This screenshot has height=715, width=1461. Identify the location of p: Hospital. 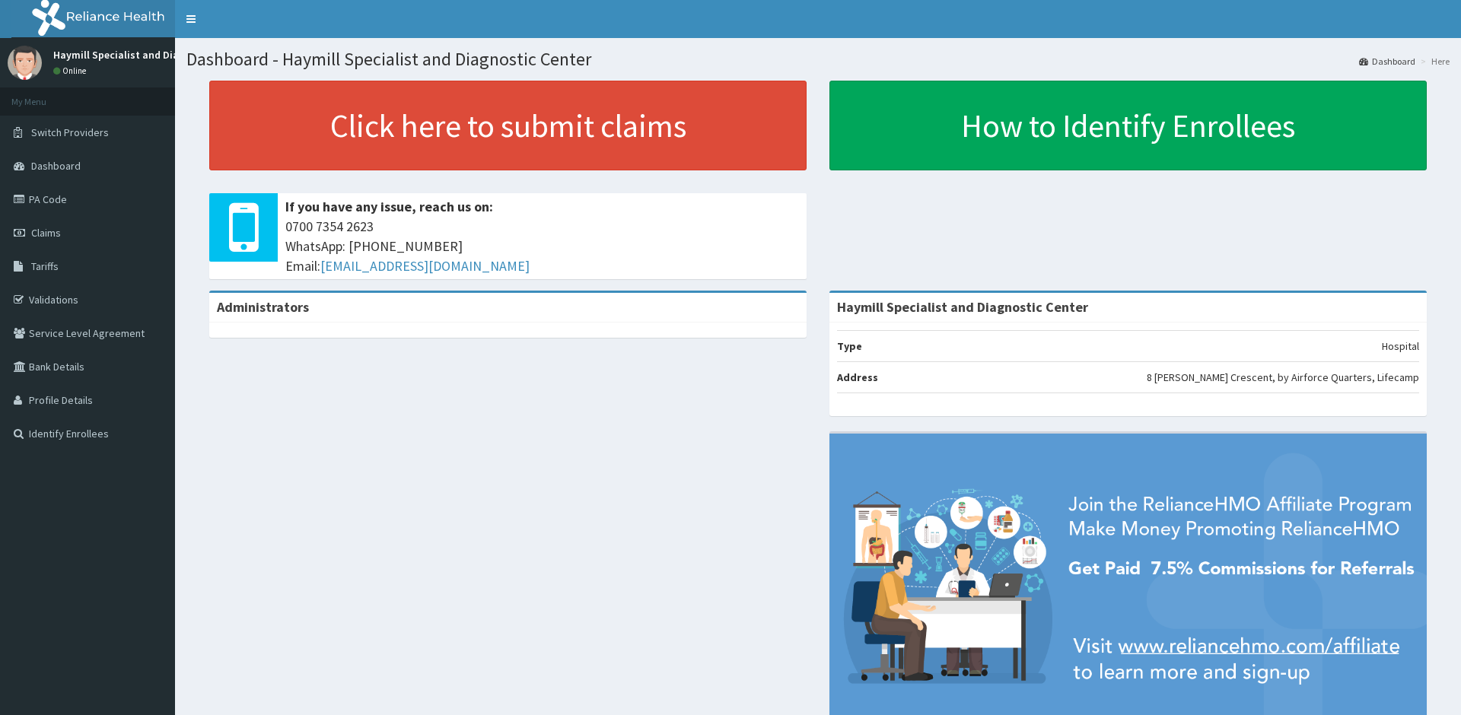
(1400, 346).